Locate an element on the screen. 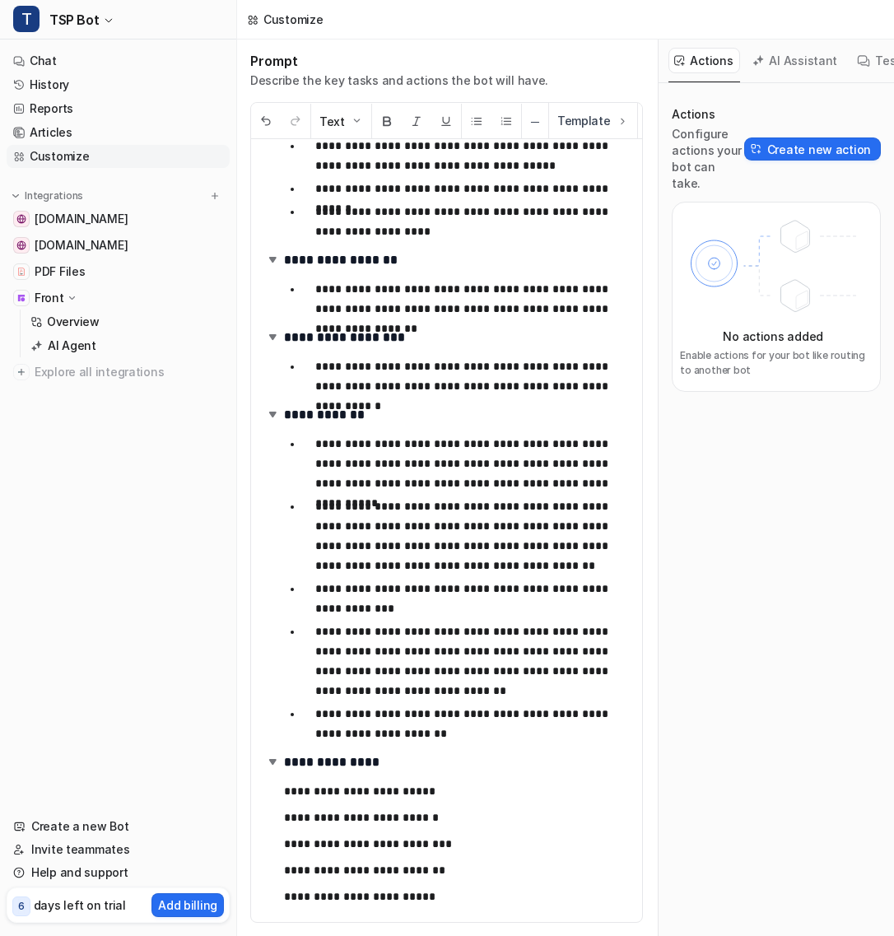  img: PDF Files is located at coordinates (21, 272).